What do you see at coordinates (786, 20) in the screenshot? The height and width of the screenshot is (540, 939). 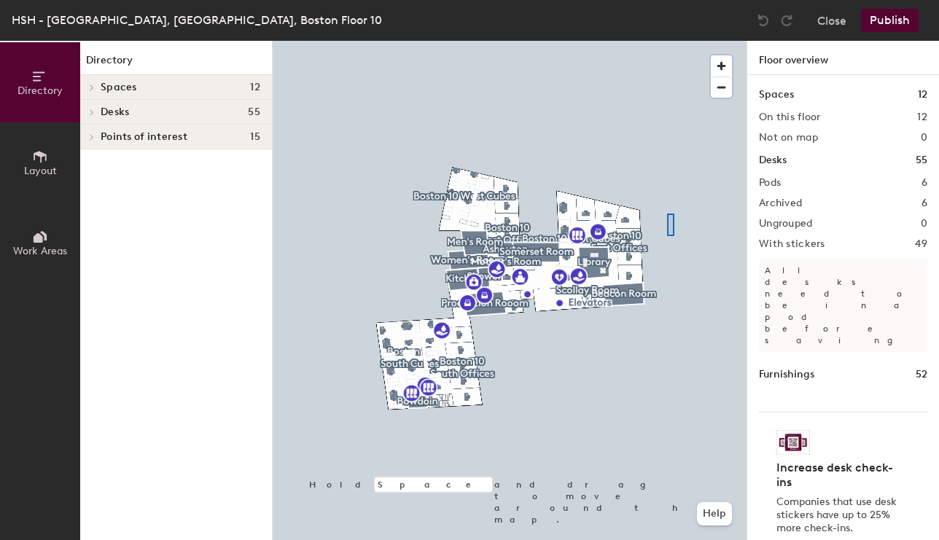 I see `img: Redo` at bounding box center [786, 20].